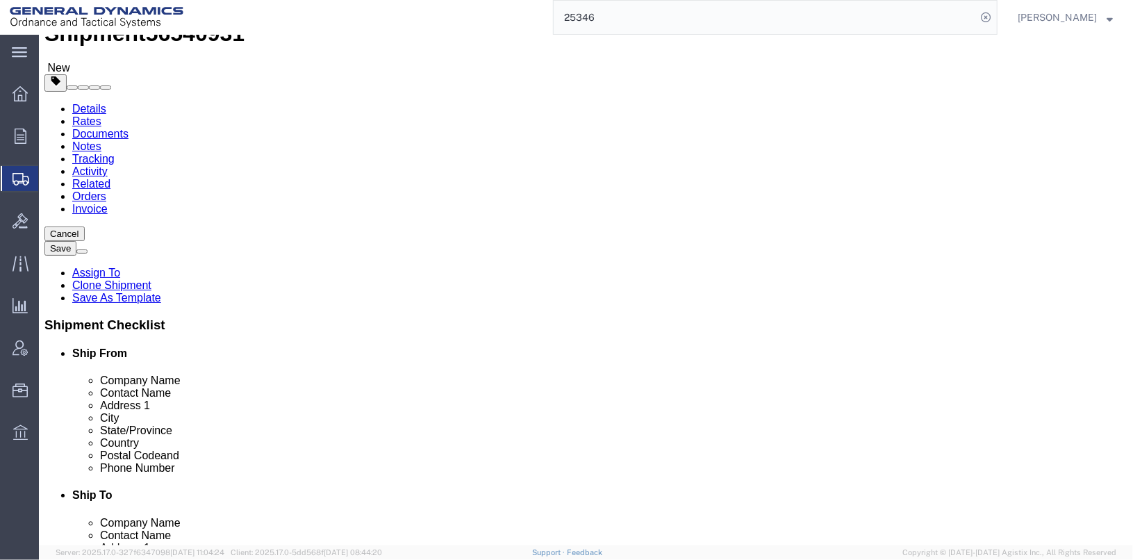 This screenshot has height=560, width=1133. What do you see at coordinates (550, 552) in the screenshot?
I see `a: Support` at bounding box center [550, 552].